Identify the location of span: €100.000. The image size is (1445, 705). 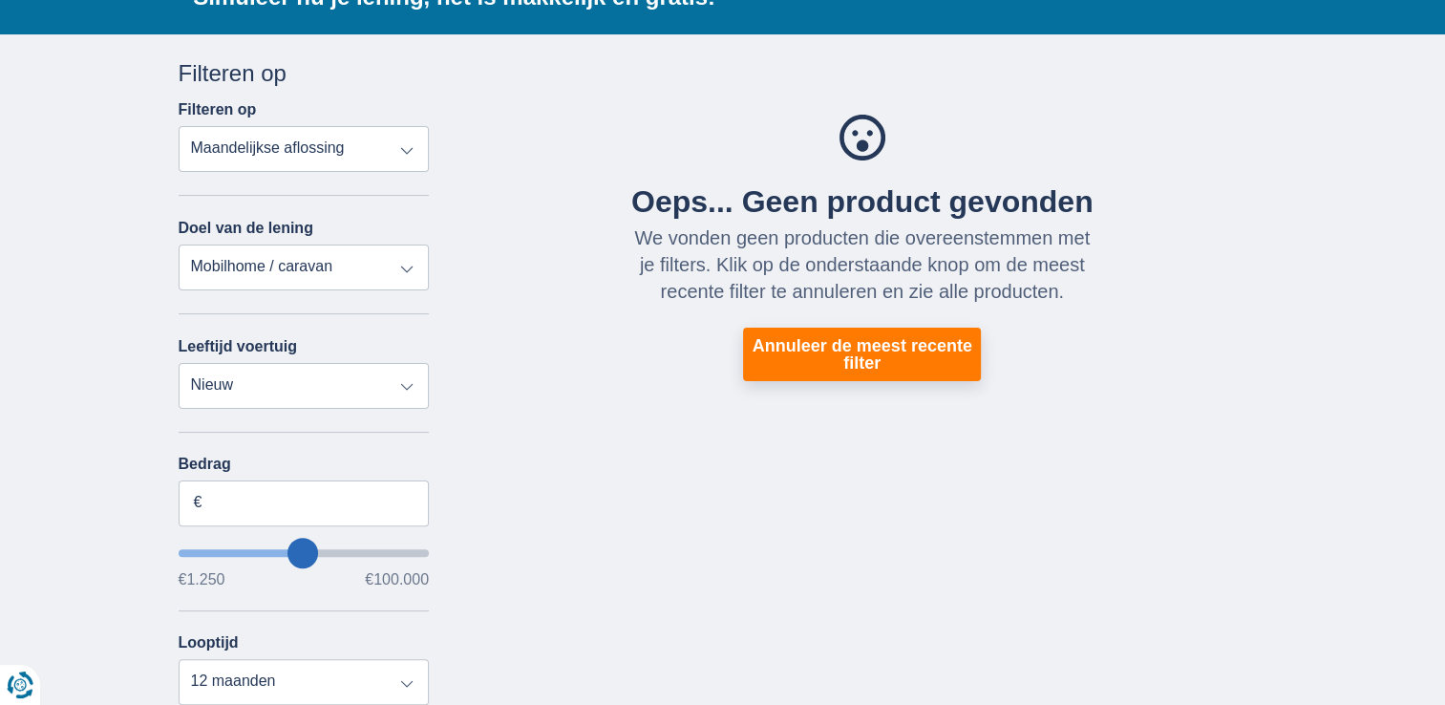
(396, 580).